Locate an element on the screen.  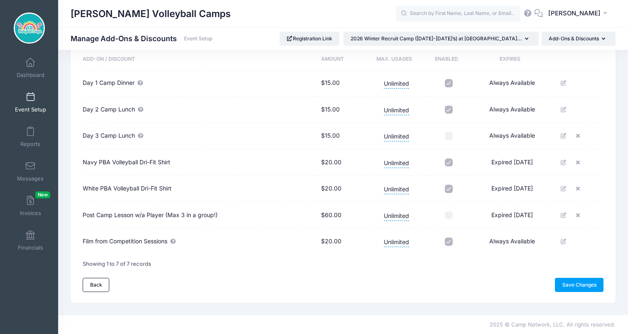
a: Back is located at coordinates (96, 285).